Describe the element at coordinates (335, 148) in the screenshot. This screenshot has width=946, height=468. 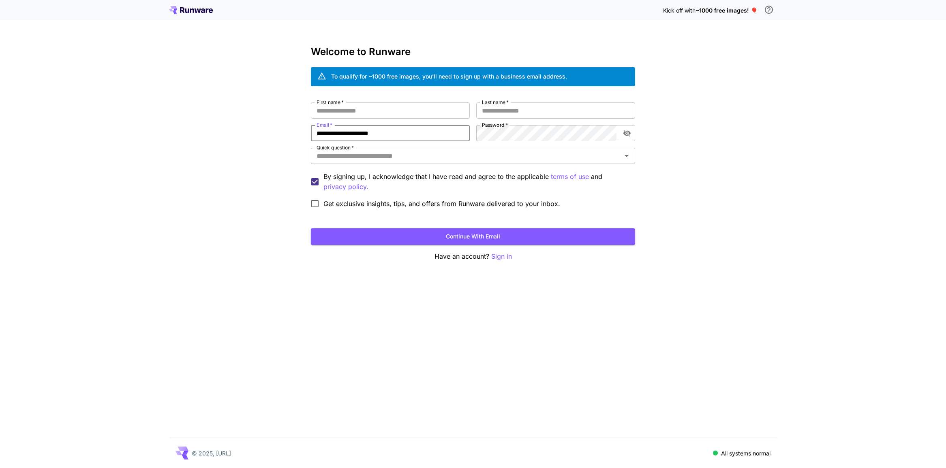
I see `label: Quick question` at that location.